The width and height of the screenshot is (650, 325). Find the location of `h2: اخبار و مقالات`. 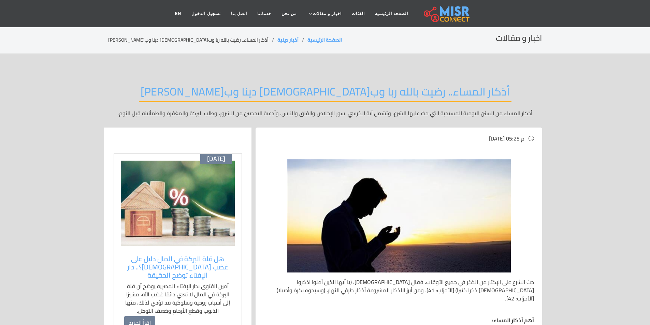

h2: اخبار و مقالات is located at coordinates (519, 38).